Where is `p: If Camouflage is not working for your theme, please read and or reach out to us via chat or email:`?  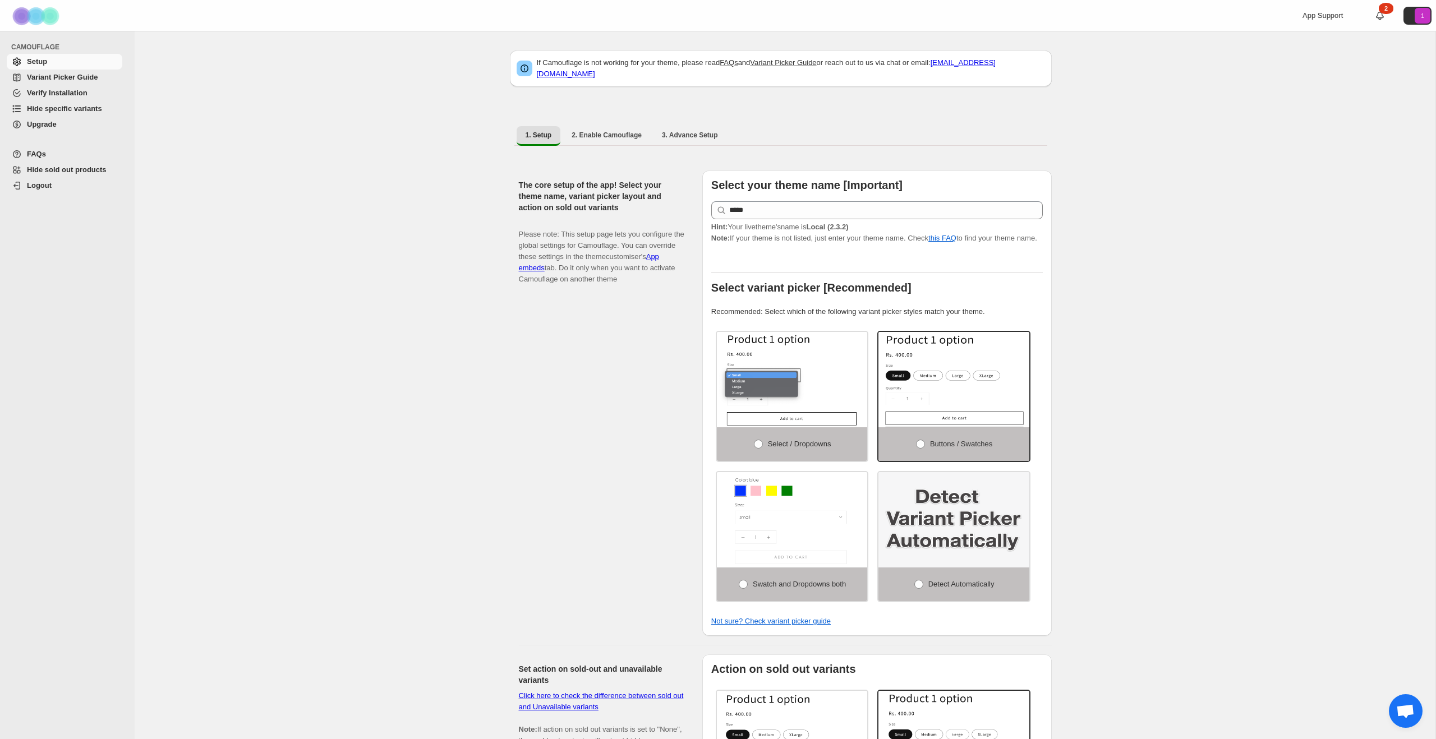 p: If Camouflage is not working for your theme, please read and or reach out to us via chat or email: is located at coordinates (791, 68).